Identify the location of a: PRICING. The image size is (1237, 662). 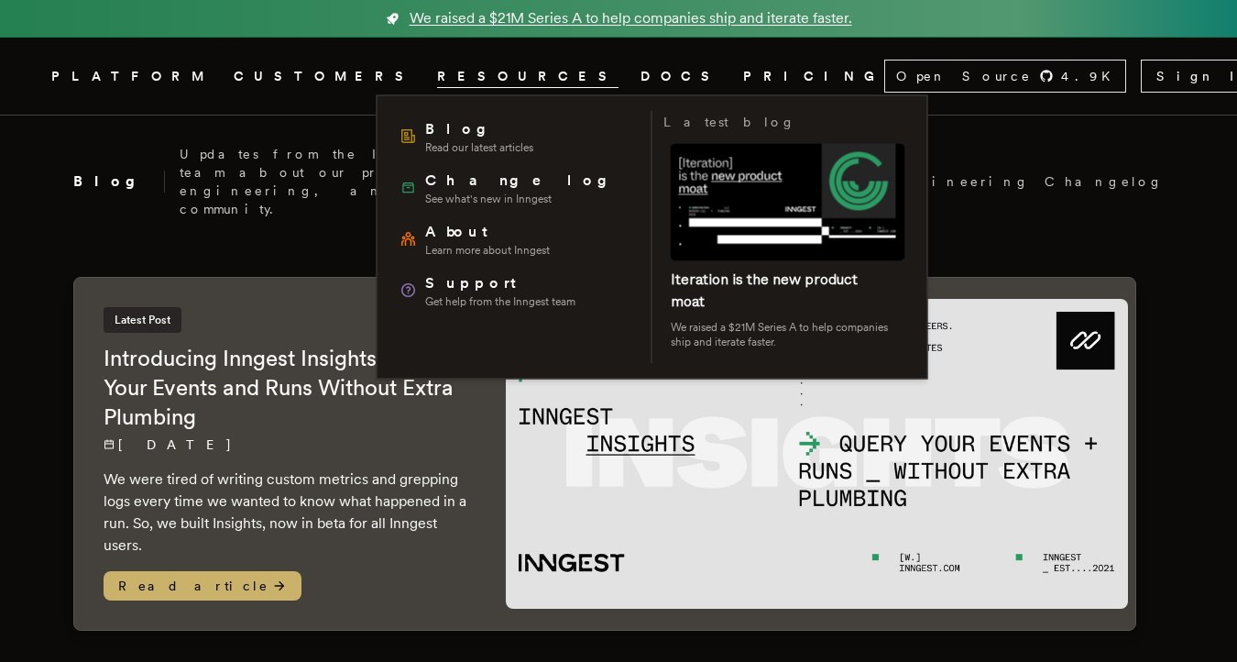
(814, 76).